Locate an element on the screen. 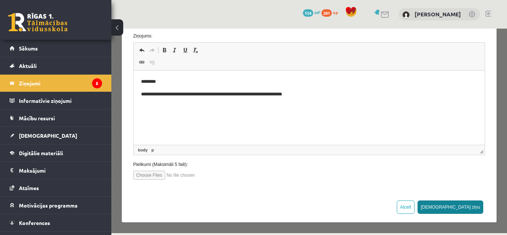 The height and width of the screenshot is (235, 507). a: Вставить/Редактировать ссылку (Ctrl+K) is located at coordinates (30, 34).